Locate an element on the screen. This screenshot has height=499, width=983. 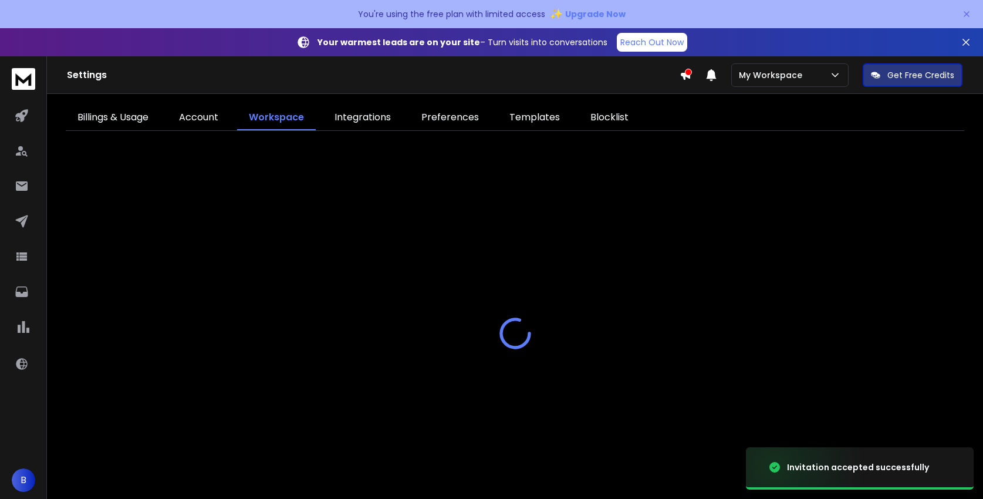
p: My Workspace is located at coordinates (773, 75).